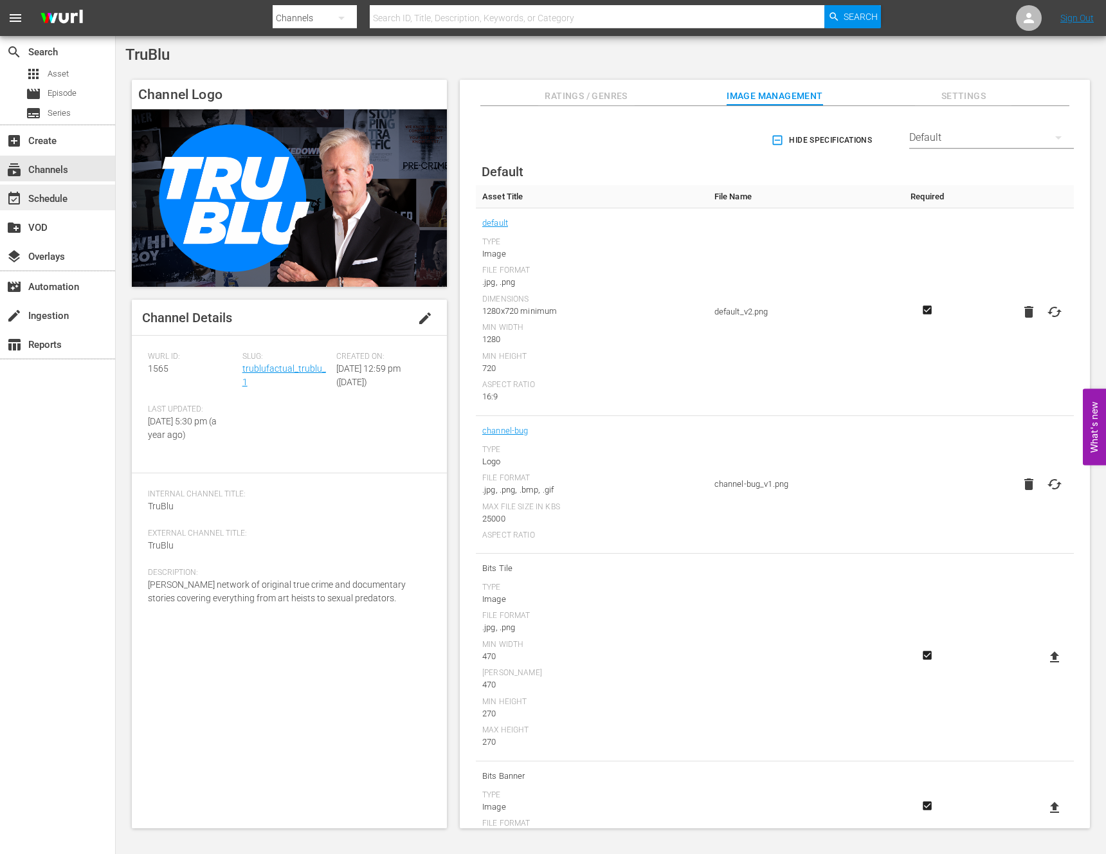 The image size is (1106, 854). What do you see at coordinates (591, 507) in the screenshot?
I see `div: Max File Size In Kbs` at bounding box center [591, 507].